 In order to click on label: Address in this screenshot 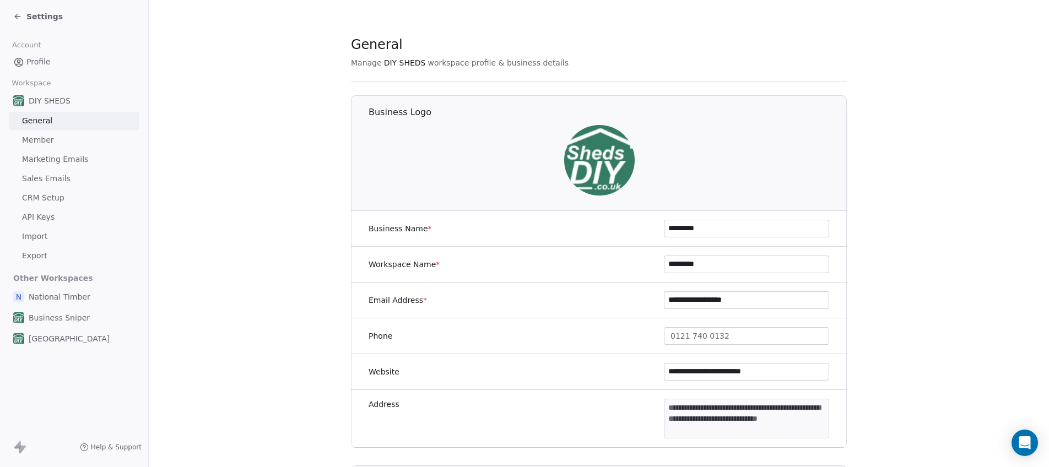, I will do `click(384, 404)`.